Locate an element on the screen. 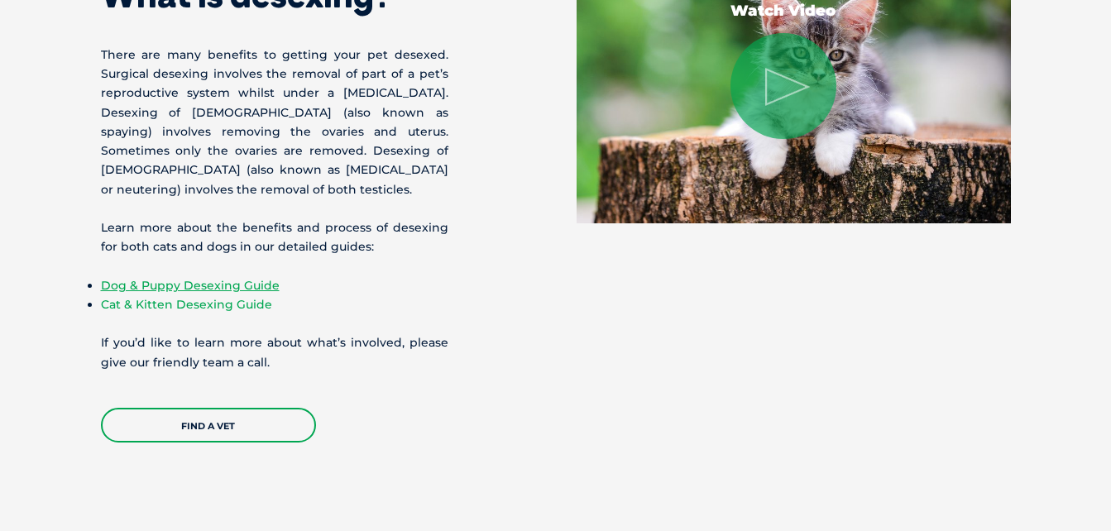 The image size is (1111, 531). p: If you’d like to learn more about what’s involved, please give our friendly team a call. is located at coordinates (275, 352).